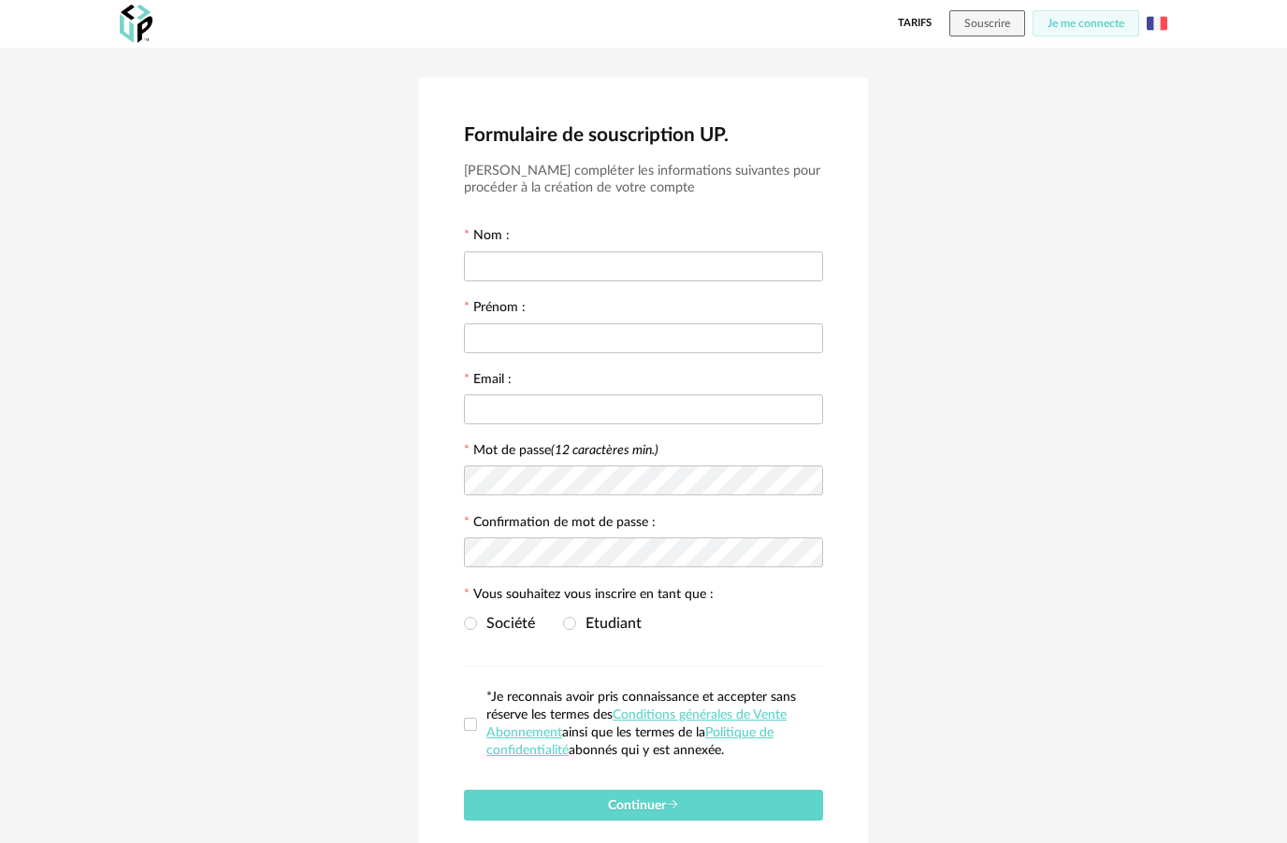 The width and height of the screenshot is (1287, 843). Describe the element at coordinates (1157, 23) in the screenshot. I see `img: fr` at that location.